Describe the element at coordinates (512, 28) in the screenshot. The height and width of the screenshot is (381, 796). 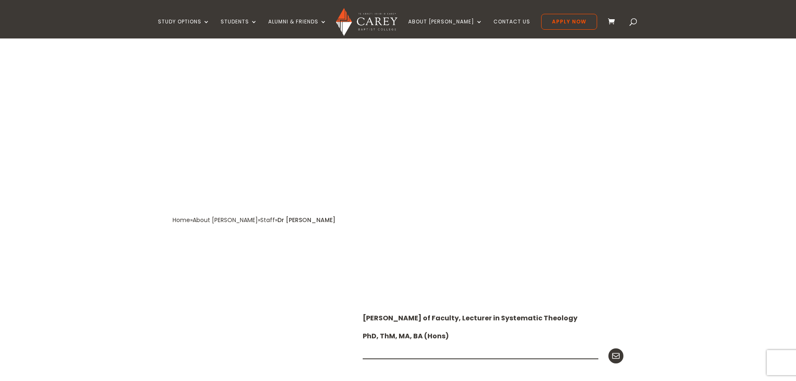
I see `a: Contact Us` at that location.